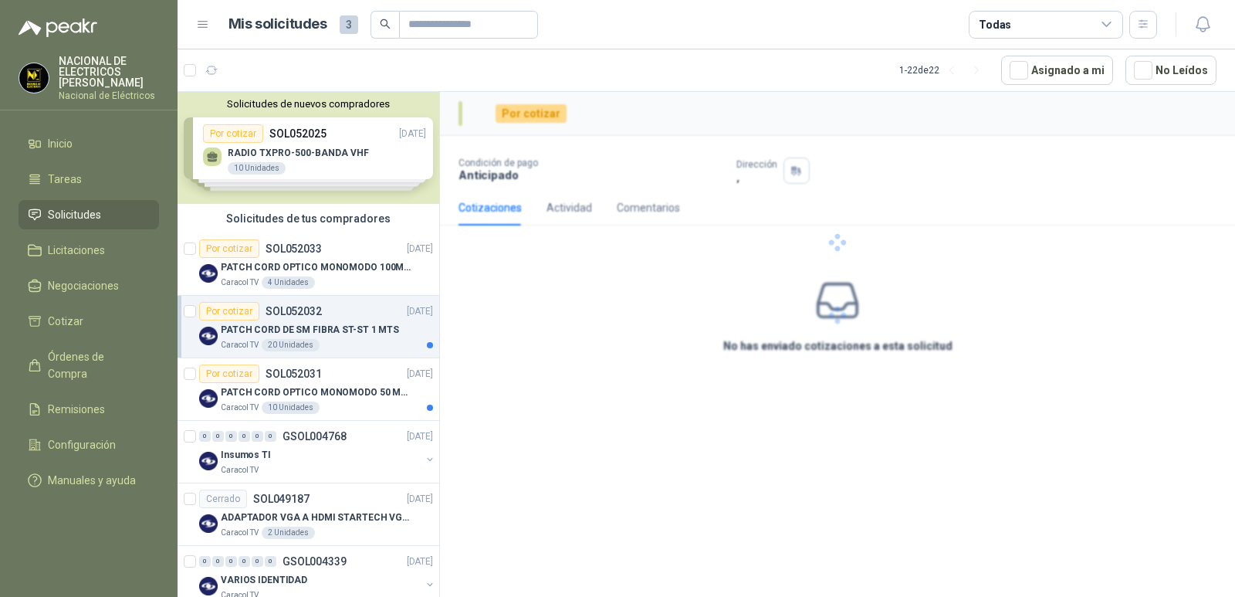 This screenshot has width=1235, height=597. I want to click on p: PATCH CORD OPTICO MONOMODO 100MTS, so click(316, 267).